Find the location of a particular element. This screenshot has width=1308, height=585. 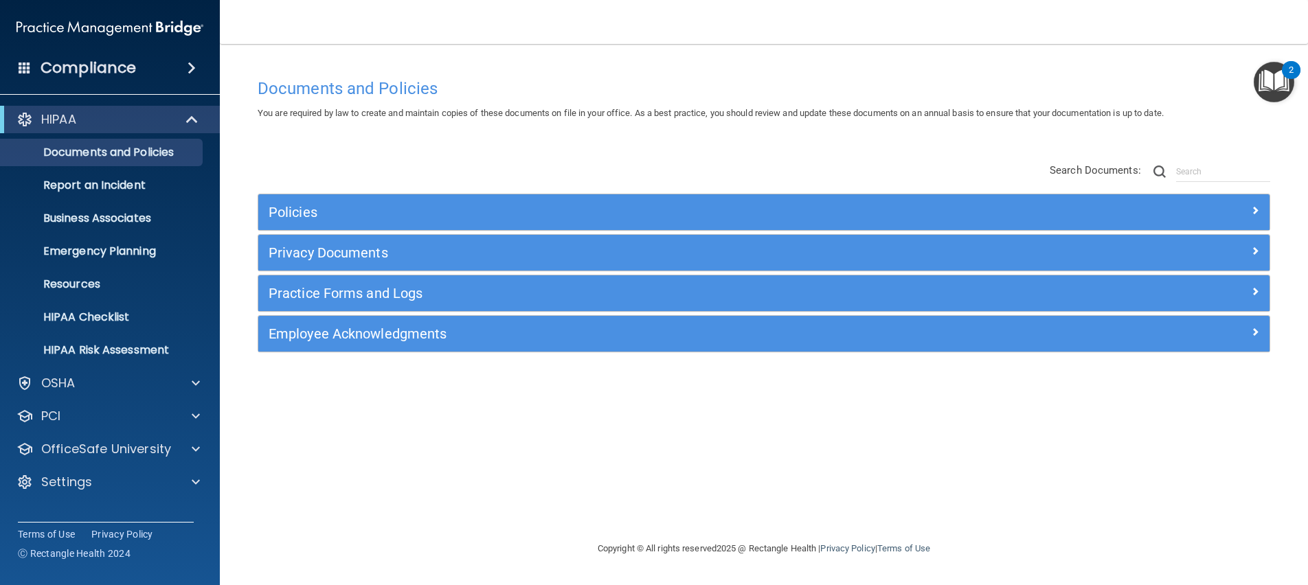

div: 2 is located at coordinates (1291, 79).